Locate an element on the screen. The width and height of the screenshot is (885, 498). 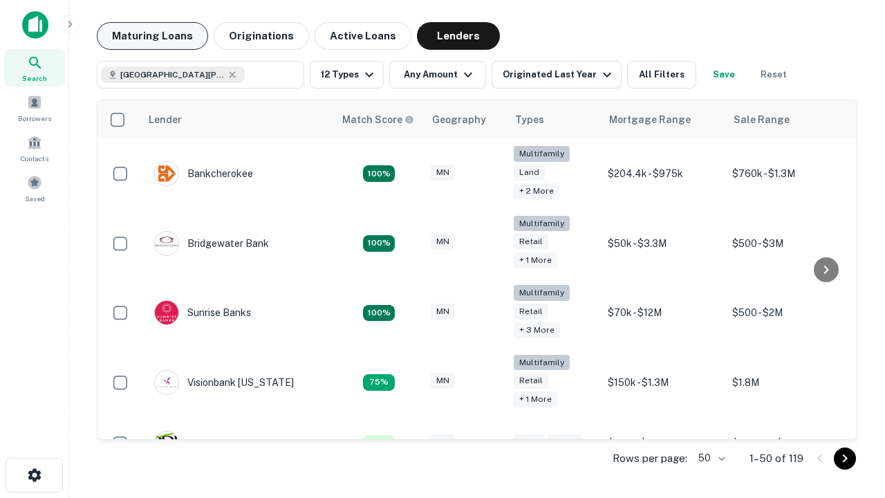
td: $70k - $12M is located at coordinates (663, 313).